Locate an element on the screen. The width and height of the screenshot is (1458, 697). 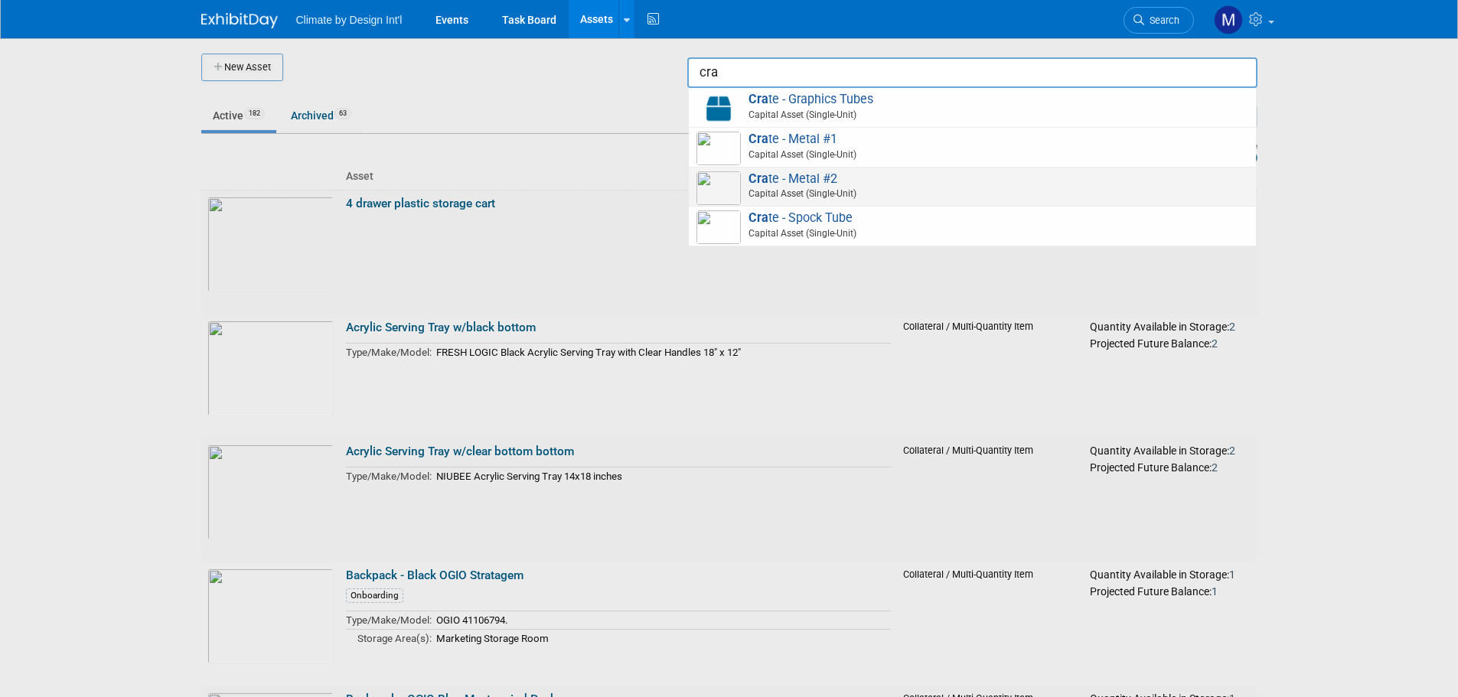
a: Search is located at coordinates (1159, 20).